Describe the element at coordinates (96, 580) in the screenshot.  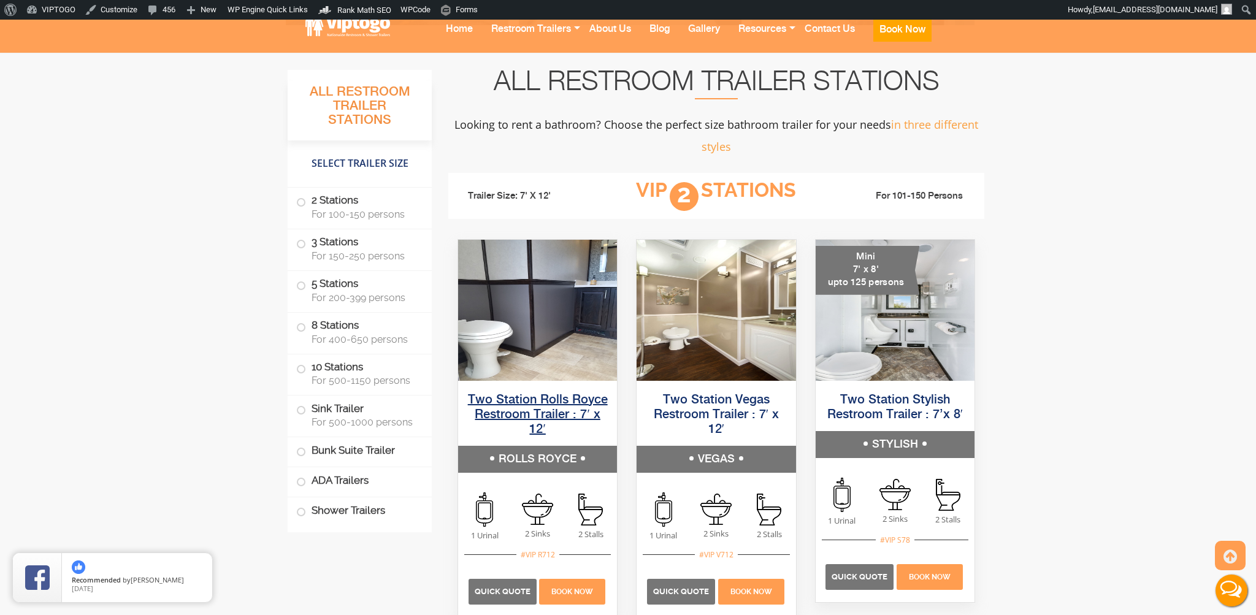
I see `span: Recommended` at that location.